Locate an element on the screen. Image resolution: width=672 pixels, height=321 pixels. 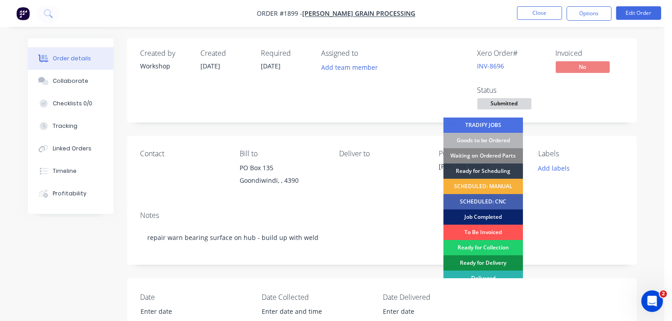
div: Invoiced is located at coordinates (589, 53).